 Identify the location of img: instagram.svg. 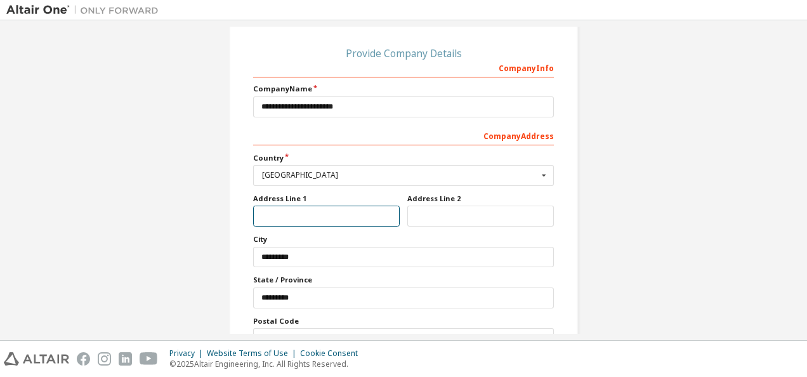
(104, 359).